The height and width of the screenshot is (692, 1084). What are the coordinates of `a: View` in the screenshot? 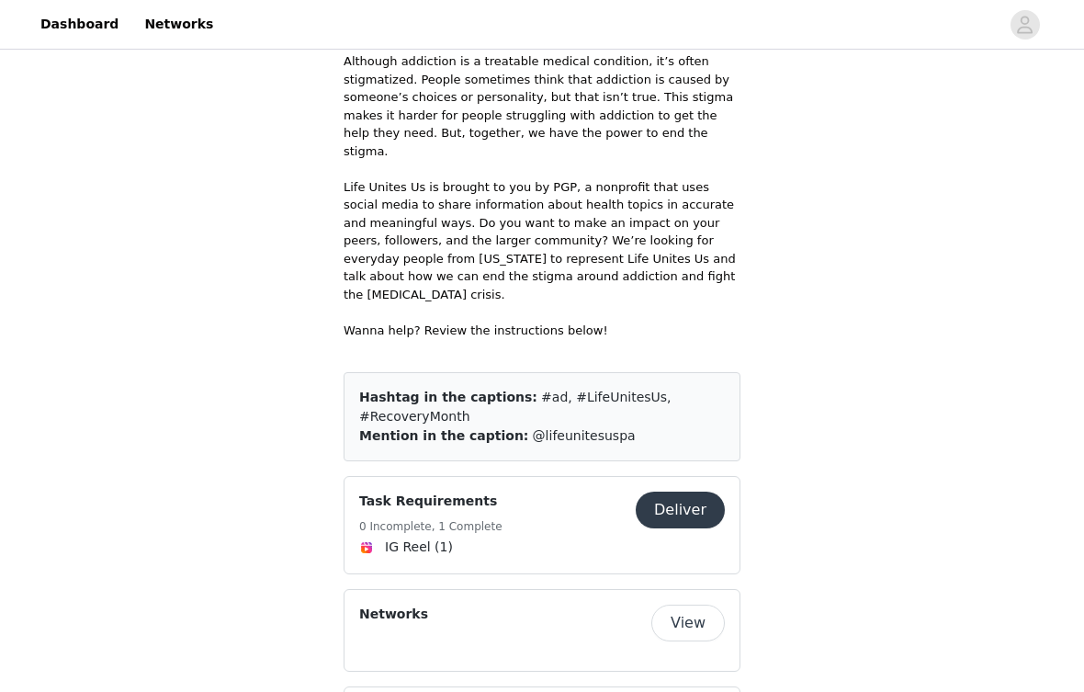 It's located at (688, 623).